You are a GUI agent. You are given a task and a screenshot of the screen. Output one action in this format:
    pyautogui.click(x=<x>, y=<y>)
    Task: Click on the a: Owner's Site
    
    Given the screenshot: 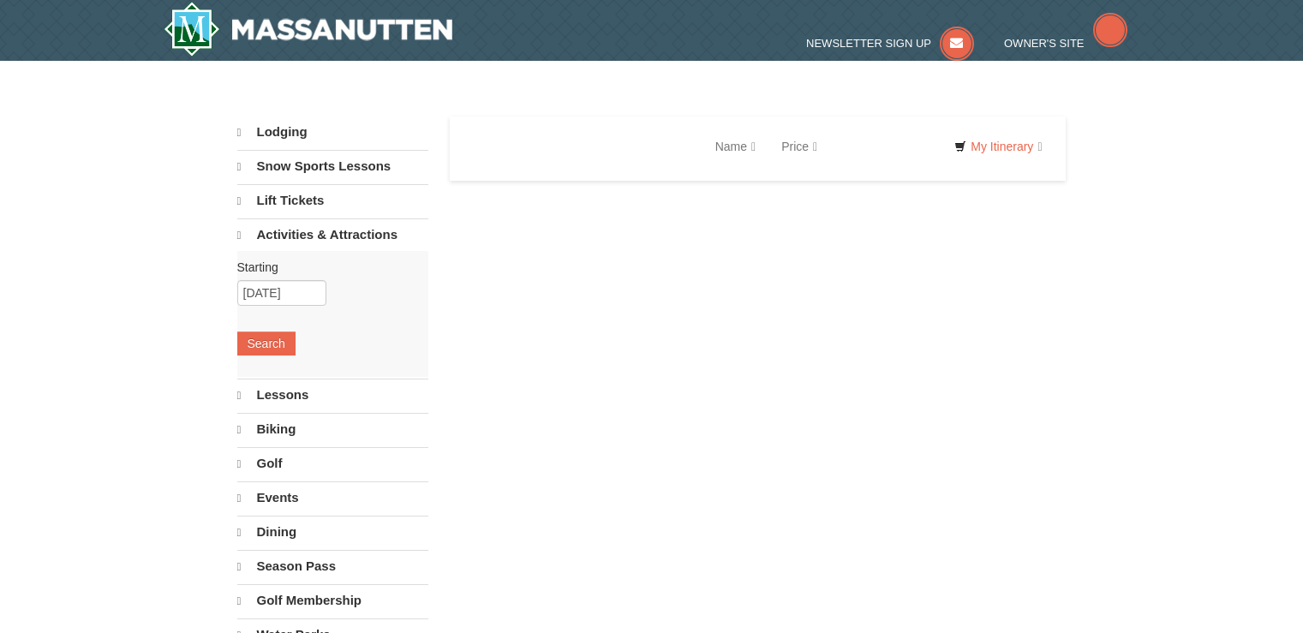 What is the action you would take?
    pyautogui.click(x=1066, y=43)
    